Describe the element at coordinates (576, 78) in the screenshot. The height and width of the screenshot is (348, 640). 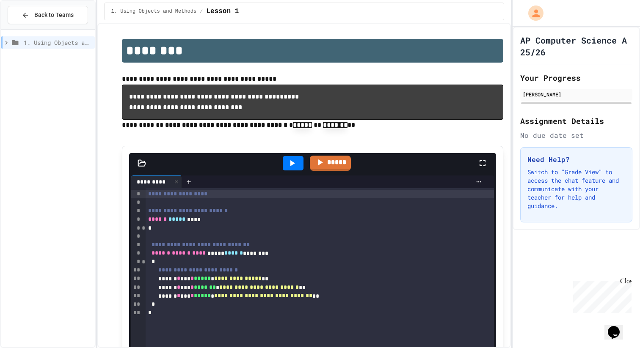
I see `h2: Your Progress` at that location.